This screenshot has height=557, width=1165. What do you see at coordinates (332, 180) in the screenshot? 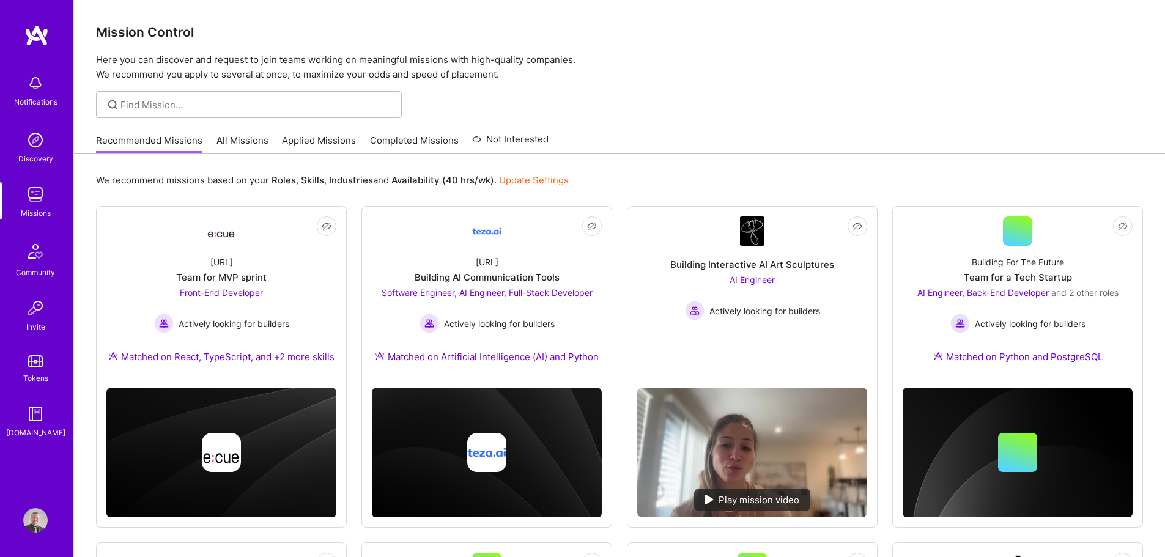
I see `p: We recommend missions based on your , , and .` at bounding box center [332, 180].